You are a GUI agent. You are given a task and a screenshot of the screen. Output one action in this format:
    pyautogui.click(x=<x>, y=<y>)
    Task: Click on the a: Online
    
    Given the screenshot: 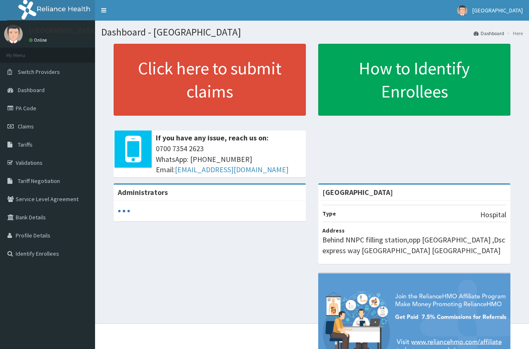 What is the action you would take?
    pyautogui.click(x=39, y=40)
    